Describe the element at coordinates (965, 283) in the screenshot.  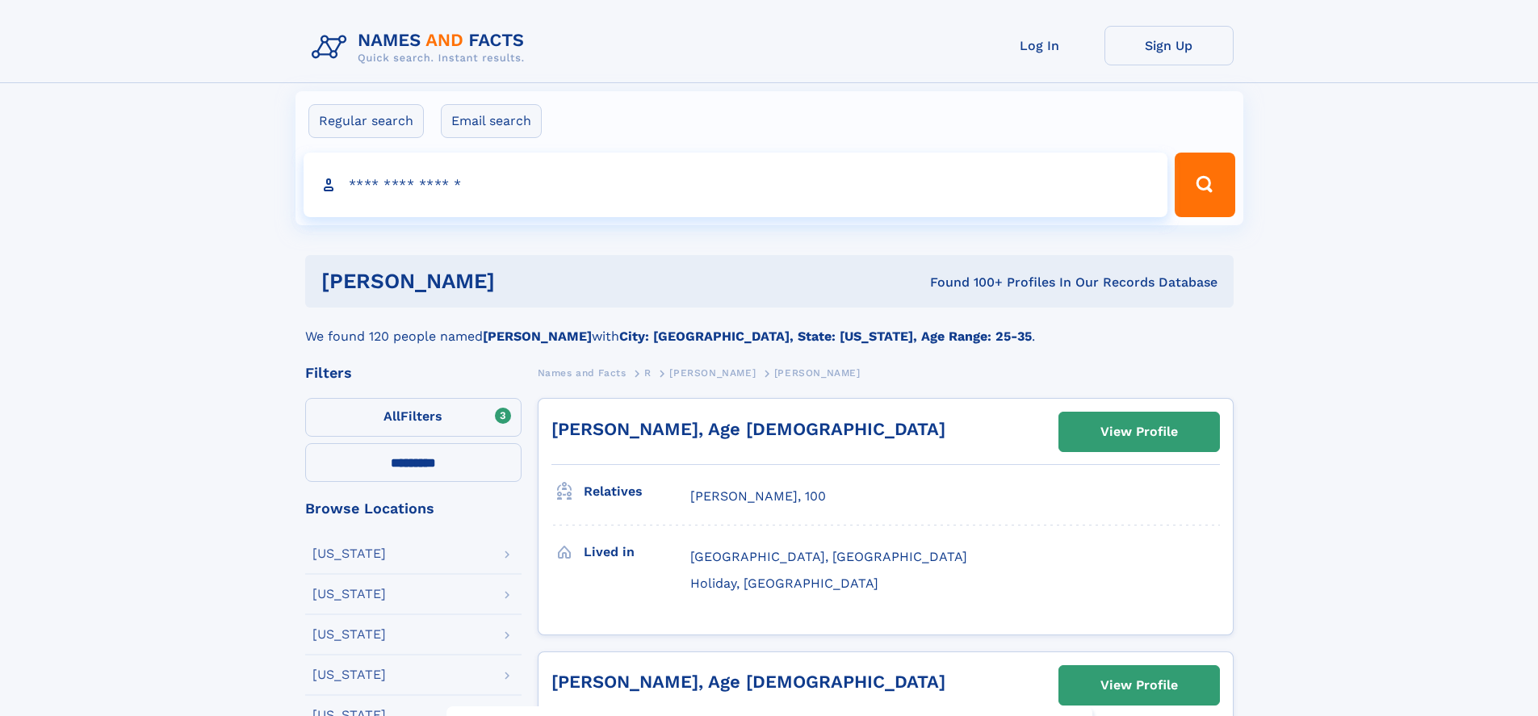
I see `div: Found 100+ Profiles In Our Records Database` at that location.